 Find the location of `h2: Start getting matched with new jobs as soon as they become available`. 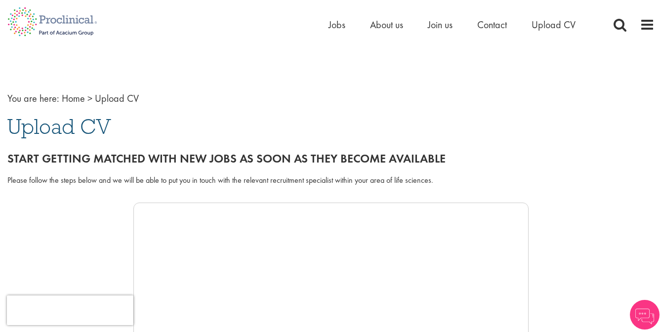

h2: Start getting matched with new jobs as soon as they become available is located at coordinates (331, 159).